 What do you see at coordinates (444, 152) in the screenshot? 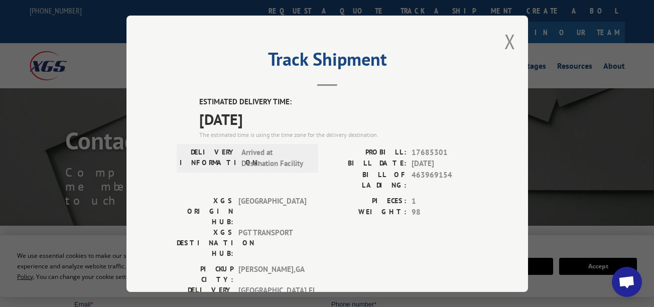
I see `span: 17685301` at bounding box center [444, 152].